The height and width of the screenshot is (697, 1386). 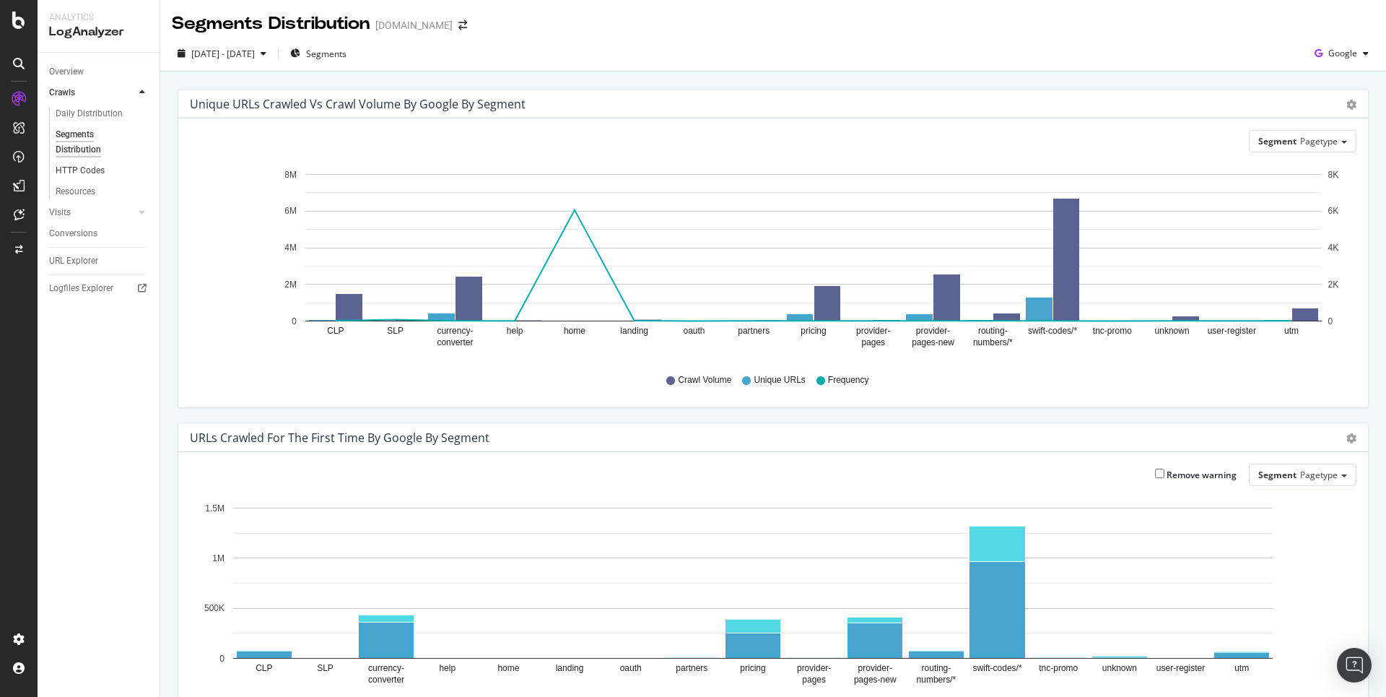 I want to click on span: Google, so click(x=1343, y=53).